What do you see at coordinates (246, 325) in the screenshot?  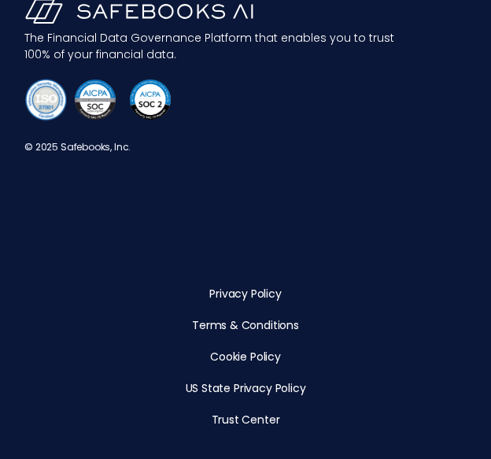 I see `a: Terms & Conditions` at bounding box center [246, 325].